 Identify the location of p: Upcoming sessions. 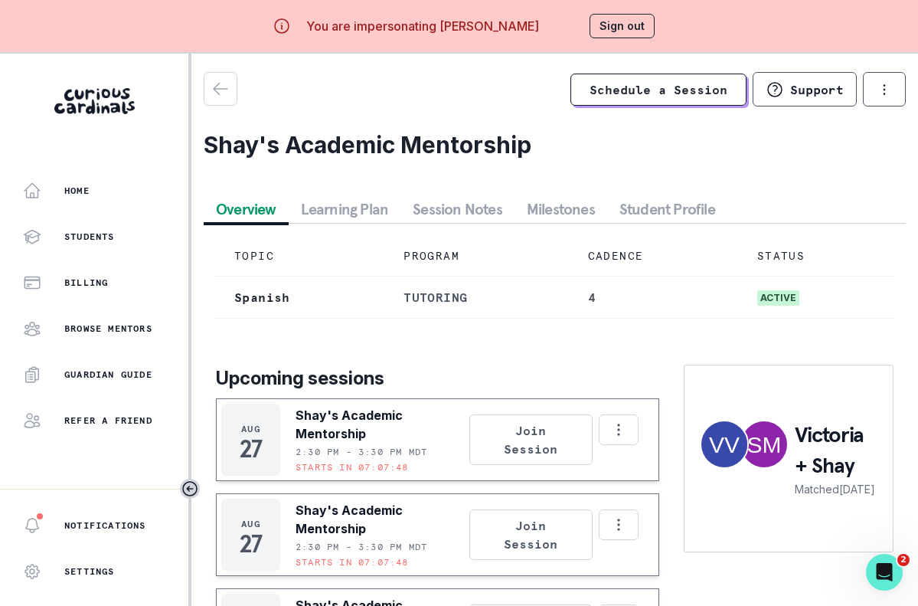
(437, 378).